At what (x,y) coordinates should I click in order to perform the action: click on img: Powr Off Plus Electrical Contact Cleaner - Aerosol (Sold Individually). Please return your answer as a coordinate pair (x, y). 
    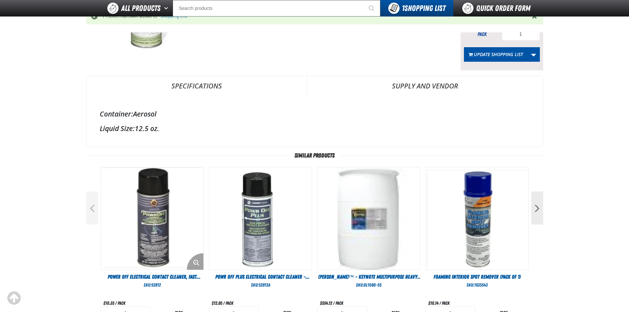
    Looking at the image, I should click on (260, 218).